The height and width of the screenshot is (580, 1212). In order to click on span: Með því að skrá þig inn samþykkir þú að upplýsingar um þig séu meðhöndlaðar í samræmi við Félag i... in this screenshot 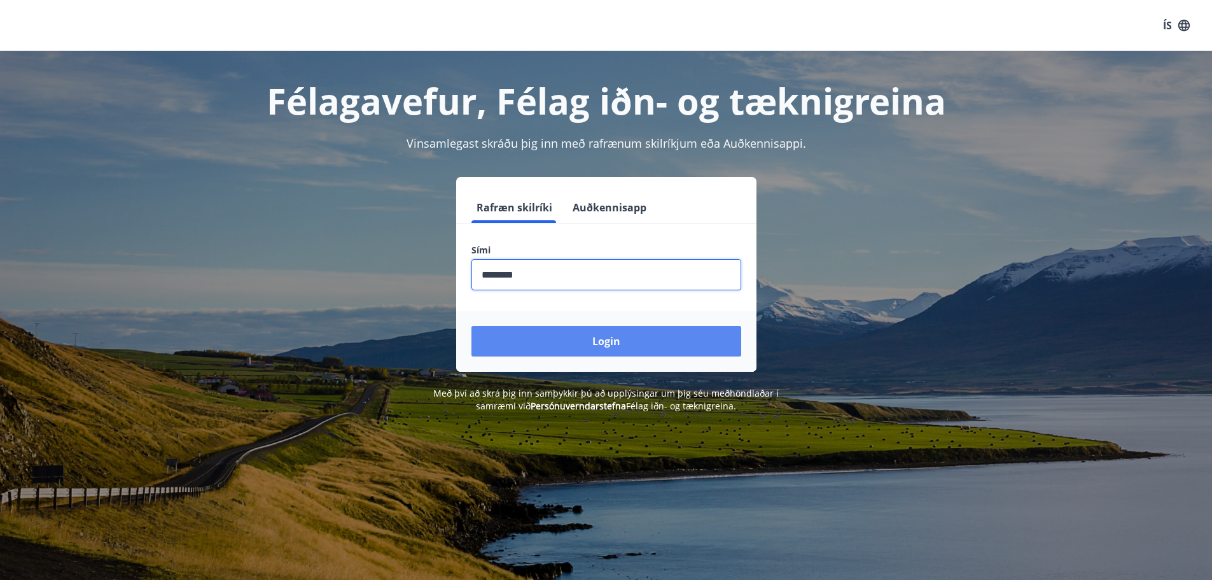, I will do `click(606, 399)`.